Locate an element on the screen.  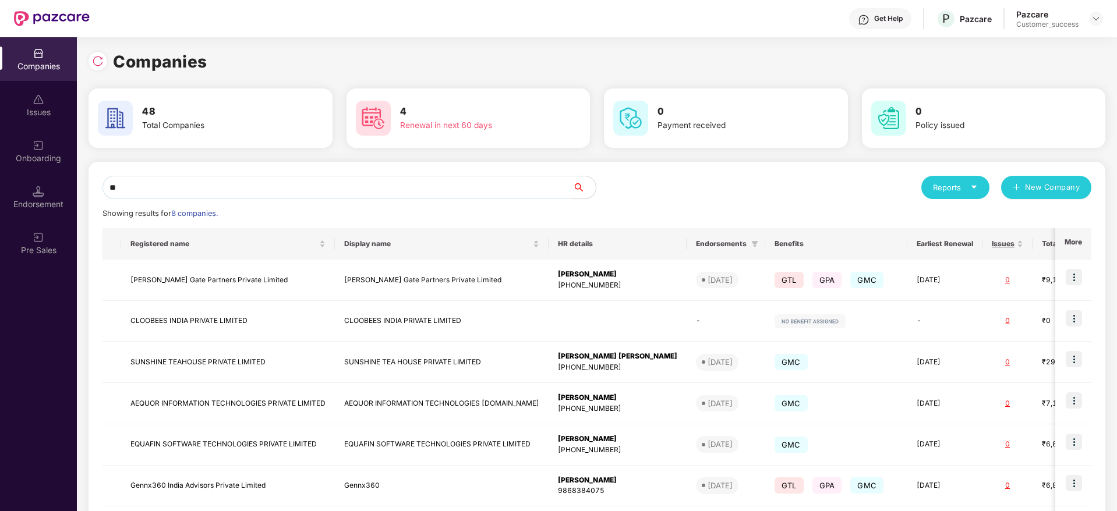
div: Customer_success is located at coordinates (1047, 24).